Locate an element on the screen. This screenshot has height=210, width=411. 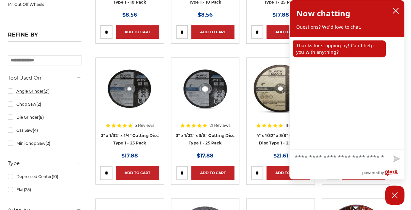
a: Chop Saw is located at coordinates (44, 104).